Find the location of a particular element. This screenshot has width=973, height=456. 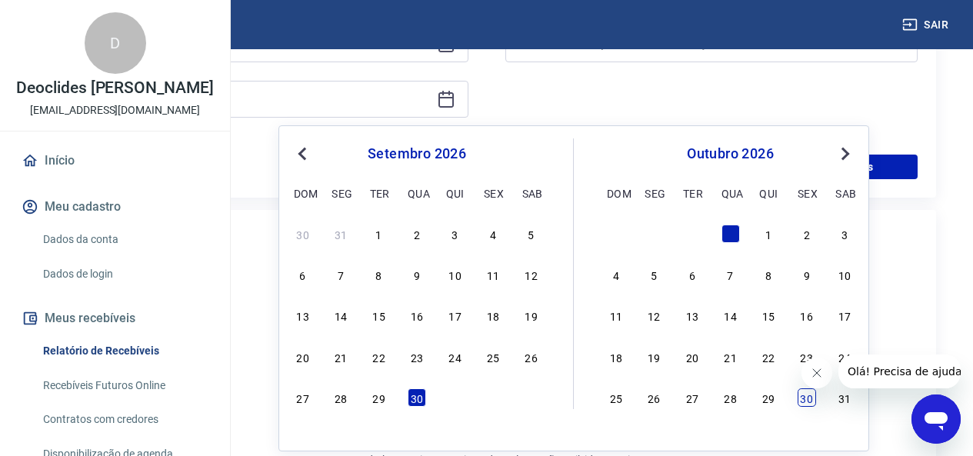

div: Choose domingo, 25 de outubro de 2026 is located at coordinates (616, 398).